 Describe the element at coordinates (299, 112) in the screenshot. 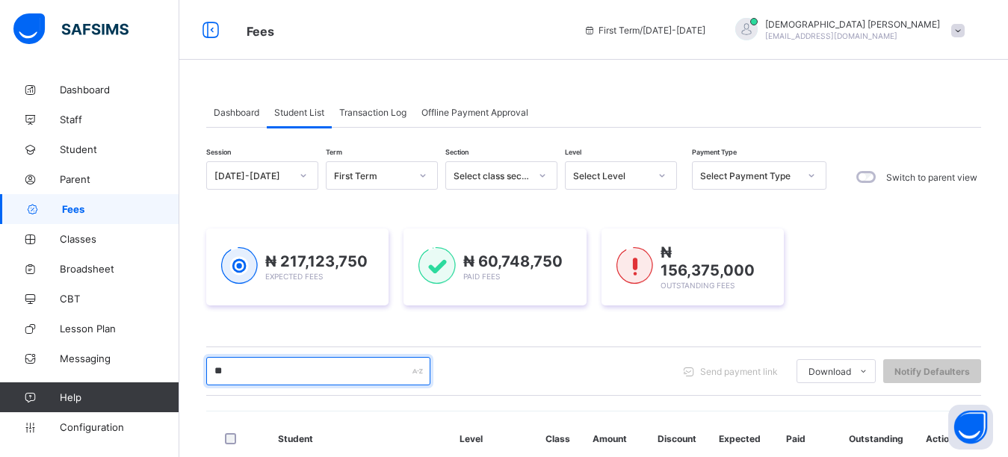

I see `span: Student List` at that location.